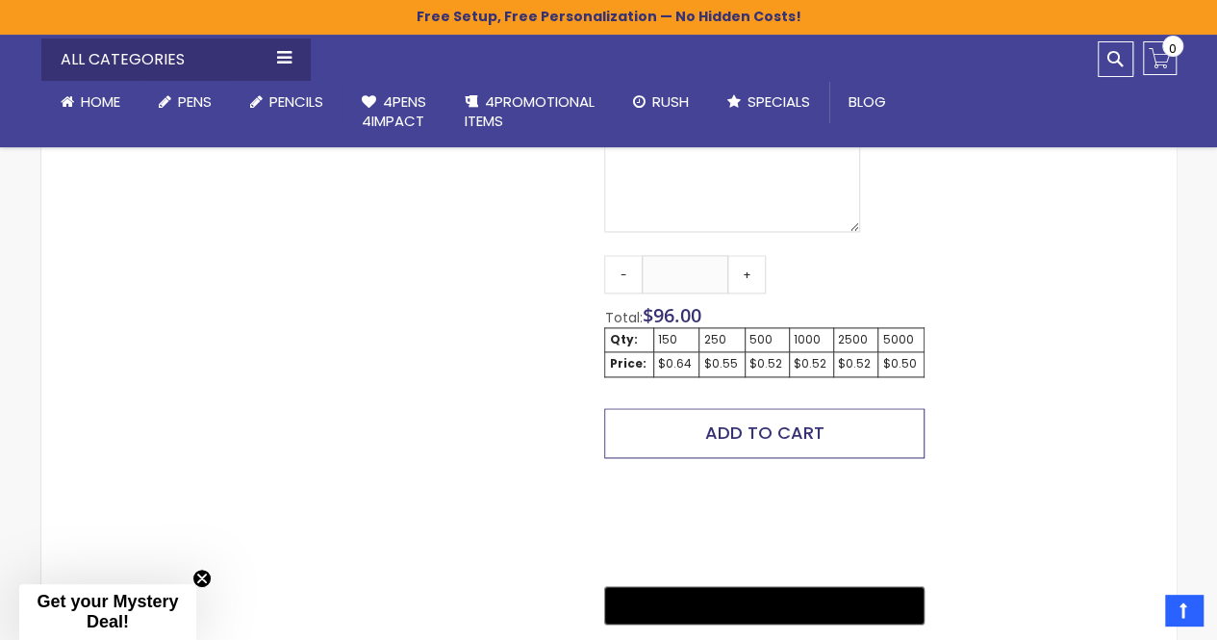 This screenshot has height=640, width=1217. Describe the element at coordinates (176, 60) in the screenshot. I see `div: All Categories` at that location.